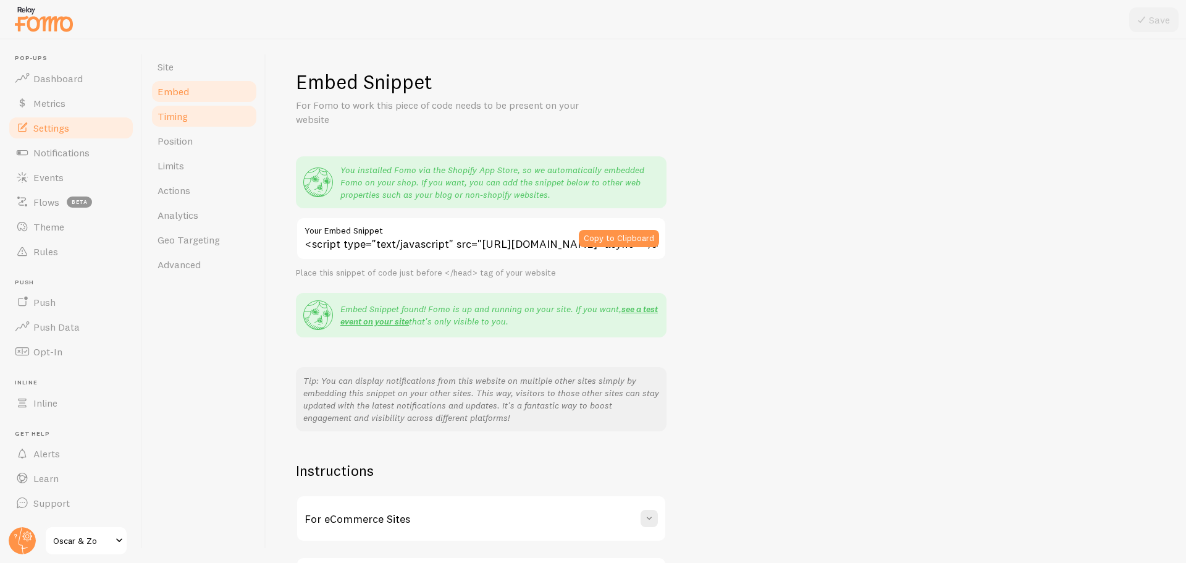 Image resolution: width=1186 pixels, height=563 pixels. What do you see at coordinates (71, 252) in the screenshot?
I see `a: Rules` at bounding box center [71, 252].